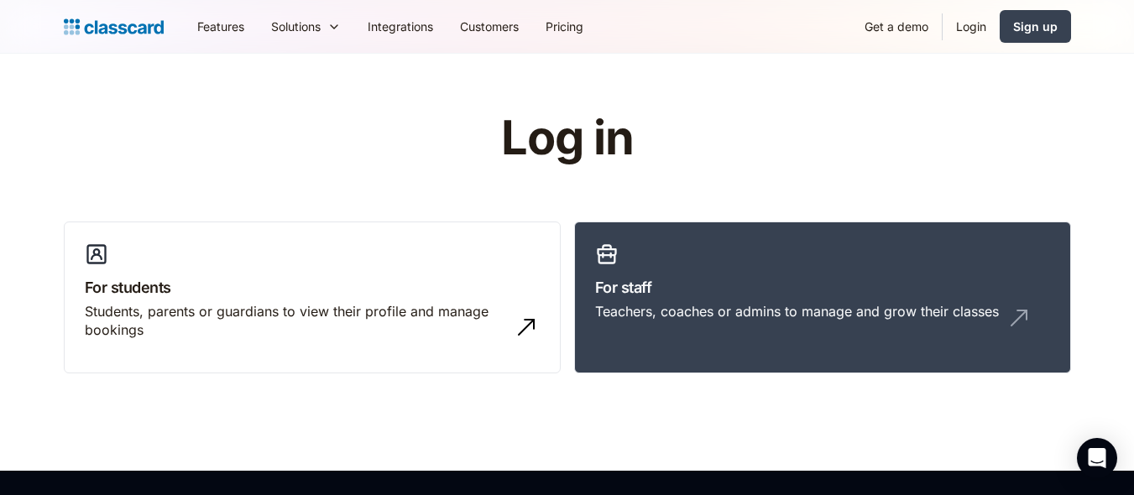 This screenshot has height=495, width=1134. What do you see at coordinates (1035, 26) in the screenshot?
I see `div: Sign up` at bounding box center [1035, 26].